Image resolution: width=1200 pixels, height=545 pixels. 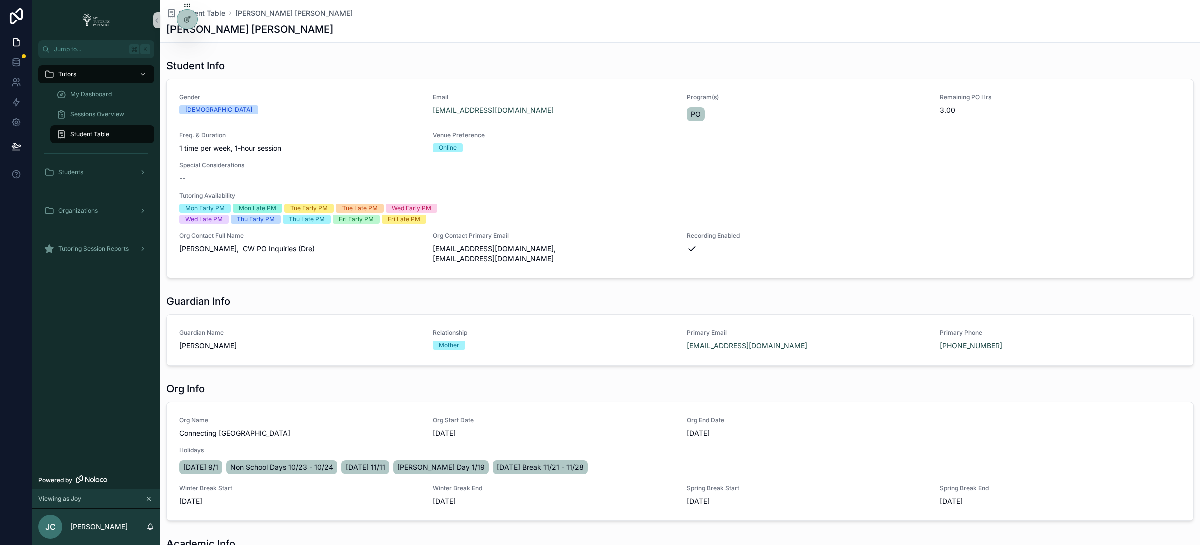 I want to click on span: Primary Email, so click(x=807, y=333).